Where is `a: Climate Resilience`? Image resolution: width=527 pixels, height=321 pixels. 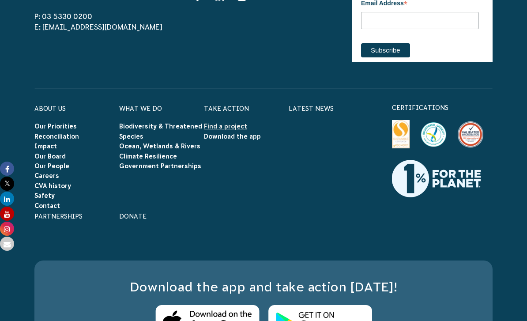 a: Climate Resilience is located at coordinates (148, 156).